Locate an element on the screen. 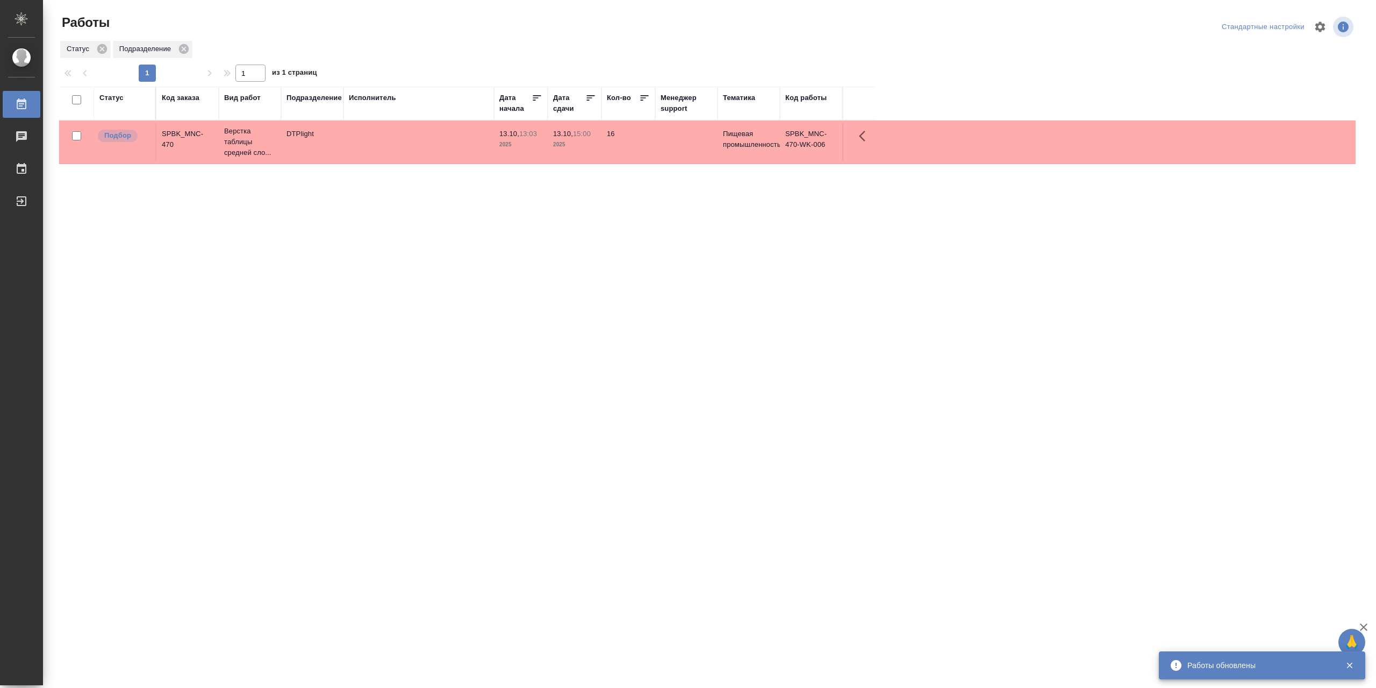 The width and height of the screenshot is (1376, 688). div: Дата начала is located at coordinates (516, 103).